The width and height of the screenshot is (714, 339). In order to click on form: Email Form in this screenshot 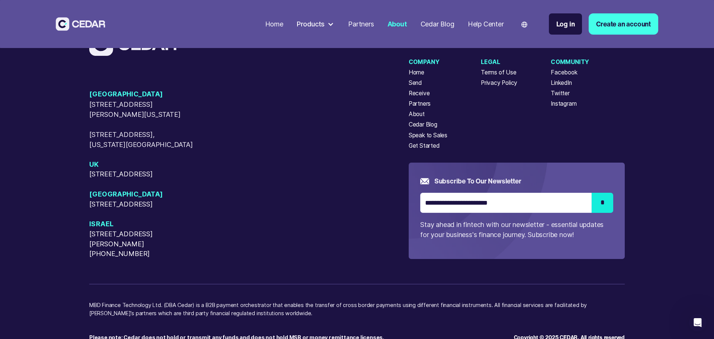, I will do `click(517, 208)`.